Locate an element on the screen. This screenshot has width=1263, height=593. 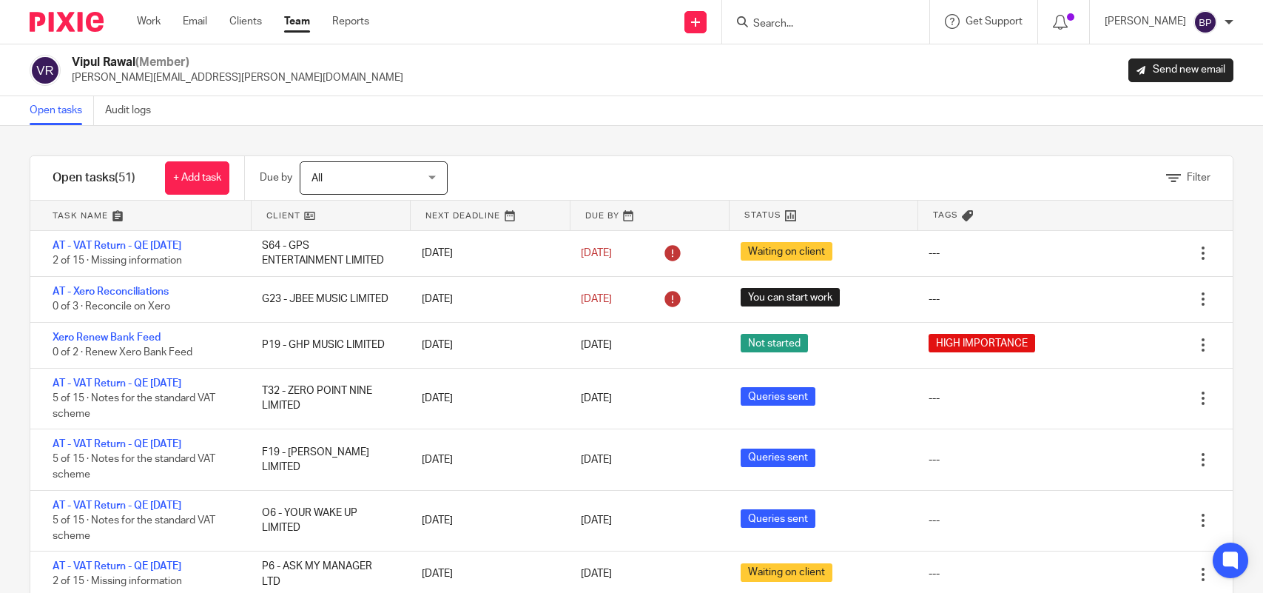
span: All is located at coordinates (317, 178).